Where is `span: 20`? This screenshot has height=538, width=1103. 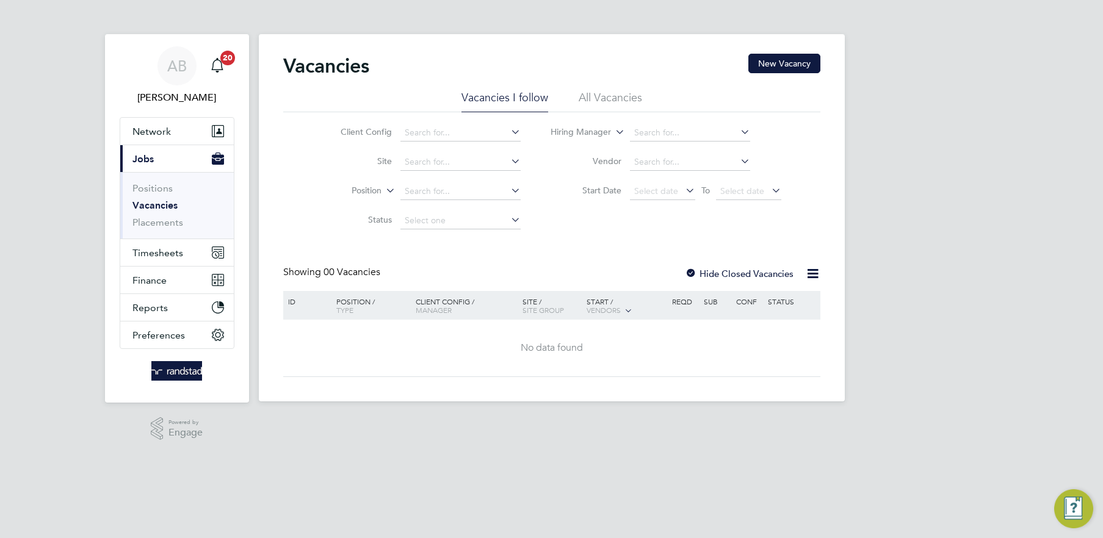 span: 20 is located at coordinates (228, 58).